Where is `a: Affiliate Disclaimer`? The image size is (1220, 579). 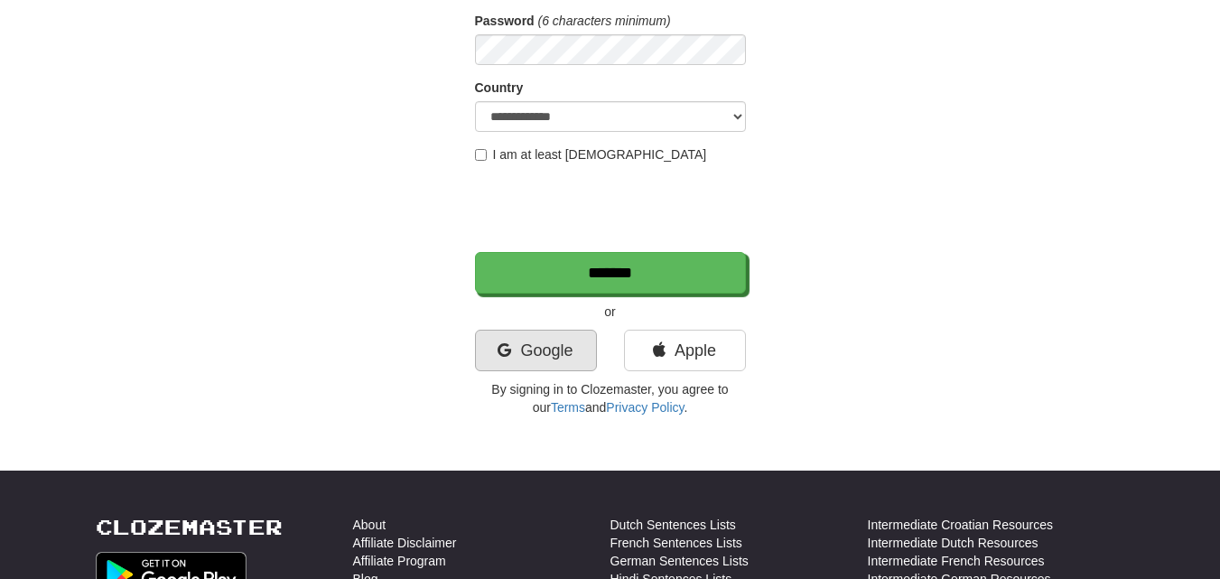 a: Affiliate Disclaimer is located at coordinates (404, 543).